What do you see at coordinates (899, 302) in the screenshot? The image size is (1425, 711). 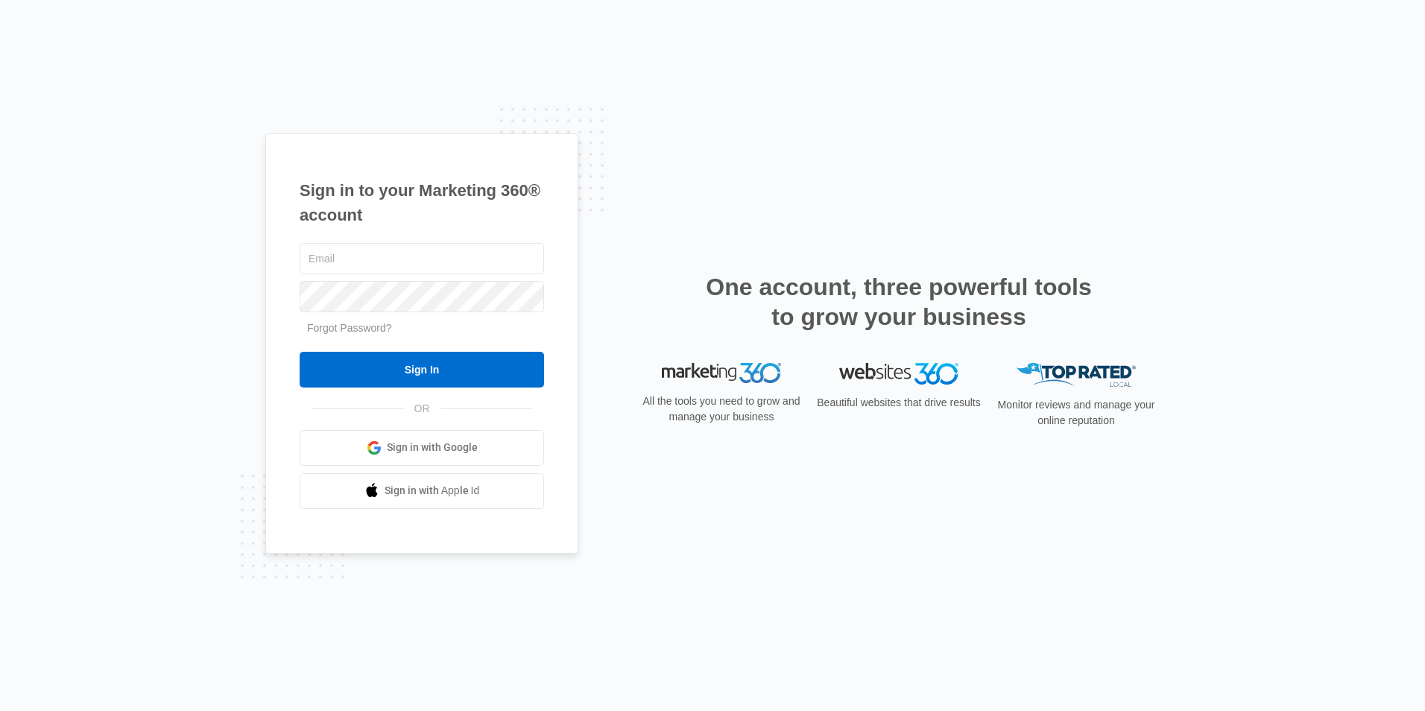 I see `h2: One account, three powerful tools to grow your business` at bounding box center [899, 302].